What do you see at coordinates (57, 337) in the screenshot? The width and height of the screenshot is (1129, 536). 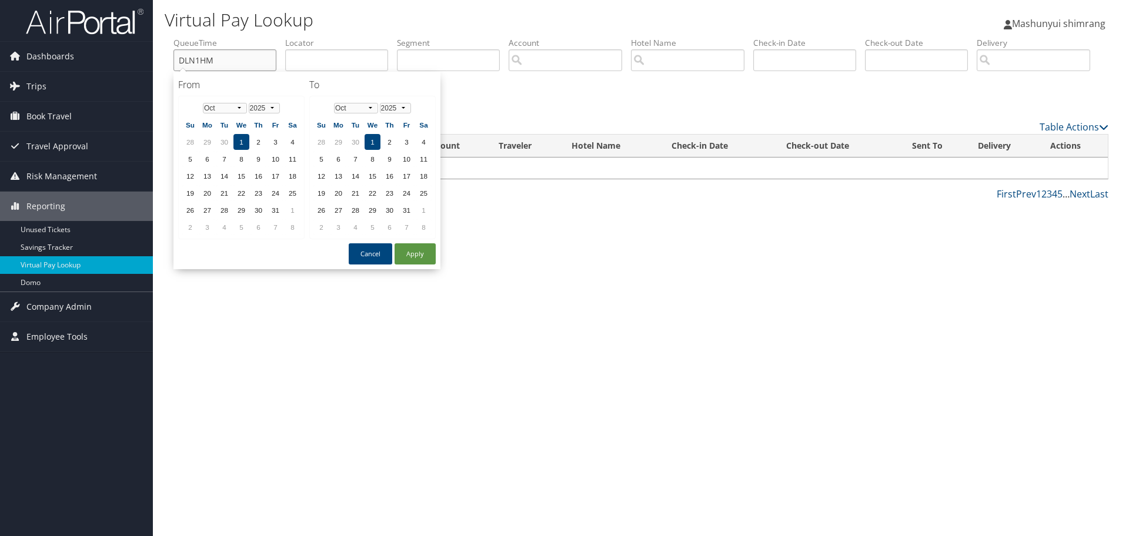 I see `span: Employee Tools` at bounding box center [57, 337].